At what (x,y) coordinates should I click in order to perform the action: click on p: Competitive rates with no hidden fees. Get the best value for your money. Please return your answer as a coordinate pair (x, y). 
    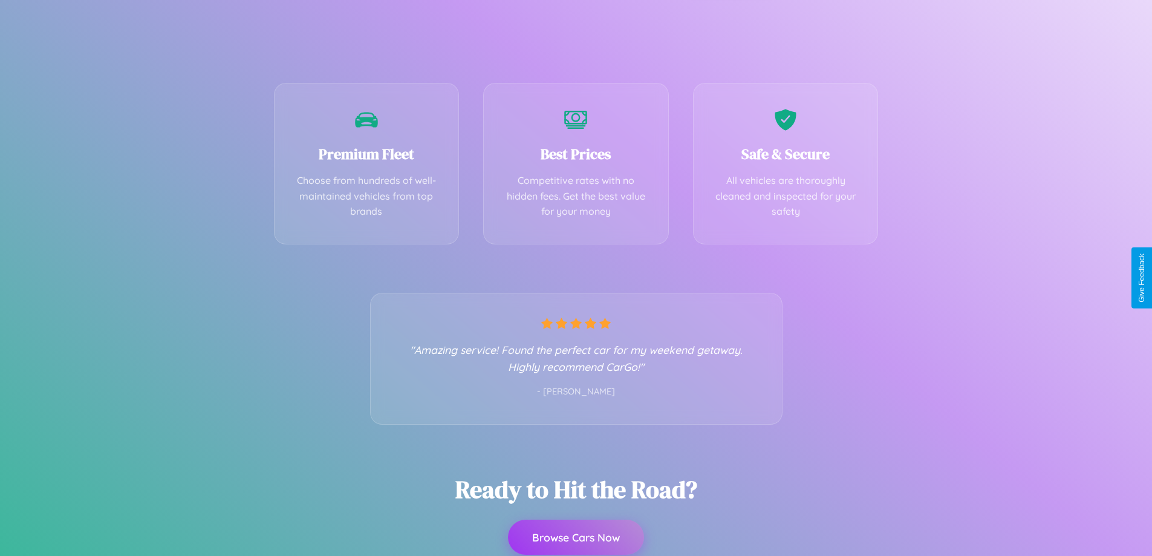
    Looking at the image, I should click on (576, 196).